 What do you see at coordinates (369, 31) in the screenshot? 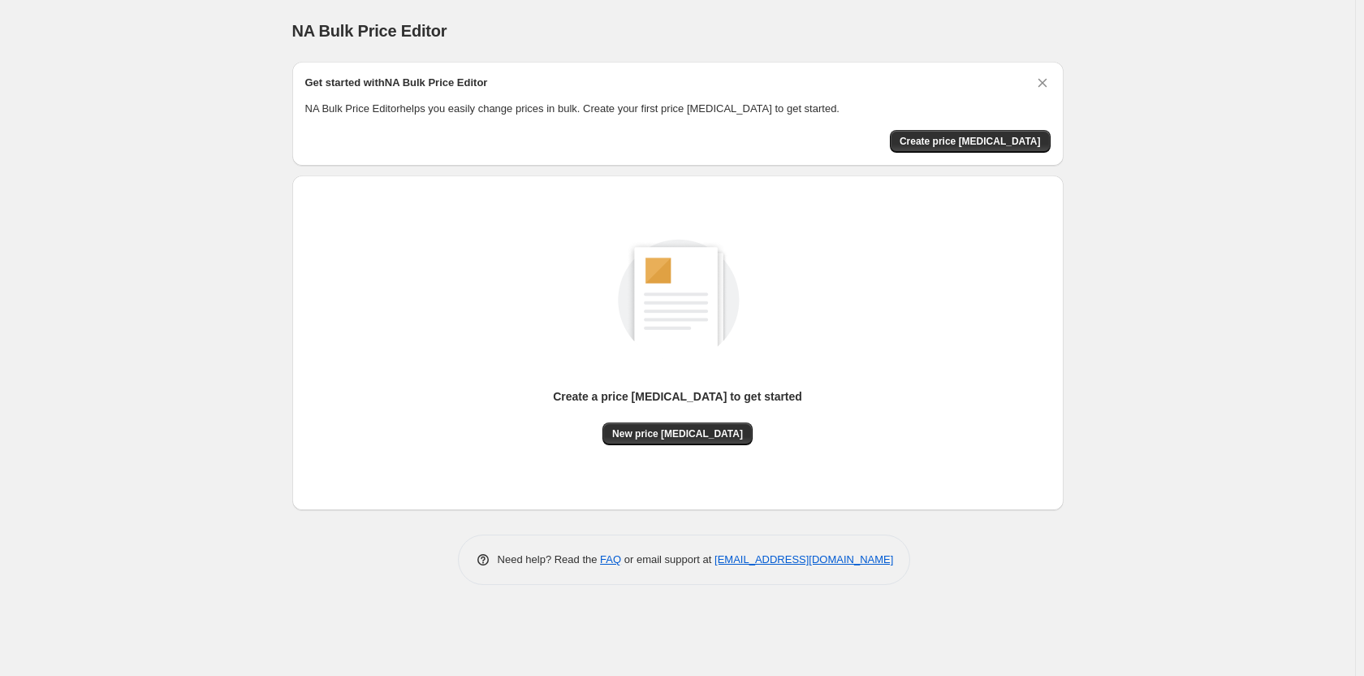
I see `span: NA Bulk Price Editor` at bounding box center [369, 31].